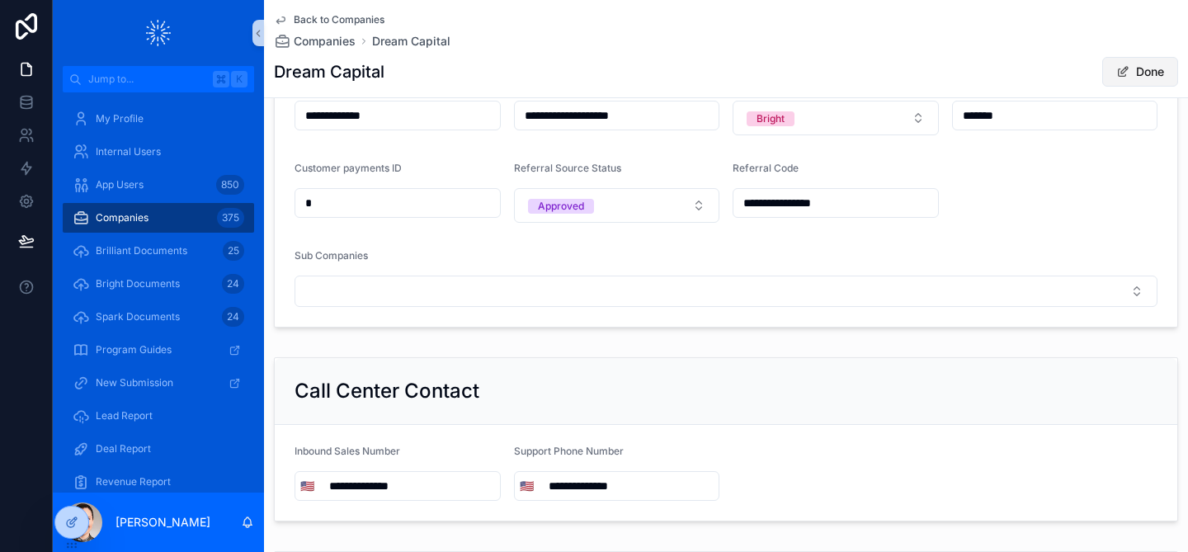  I want to click on span: Referral Code, so click(765, 167).